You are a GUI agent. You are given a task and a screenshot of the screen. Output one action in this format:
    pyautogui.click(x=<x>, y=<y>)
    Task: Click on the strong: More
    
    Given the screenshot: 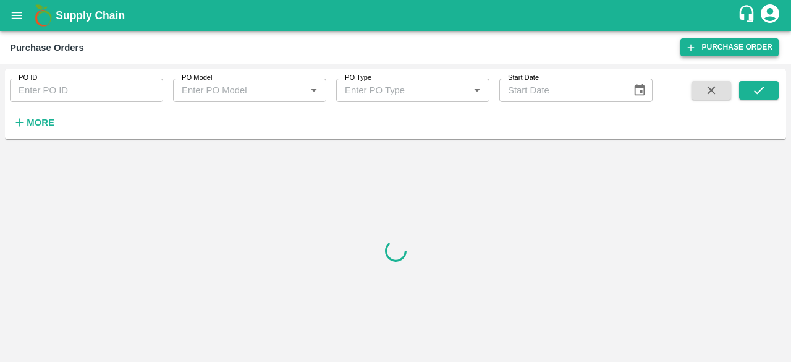 What is the action you would take?
    pyautogui.click(x=40, y=122)
    